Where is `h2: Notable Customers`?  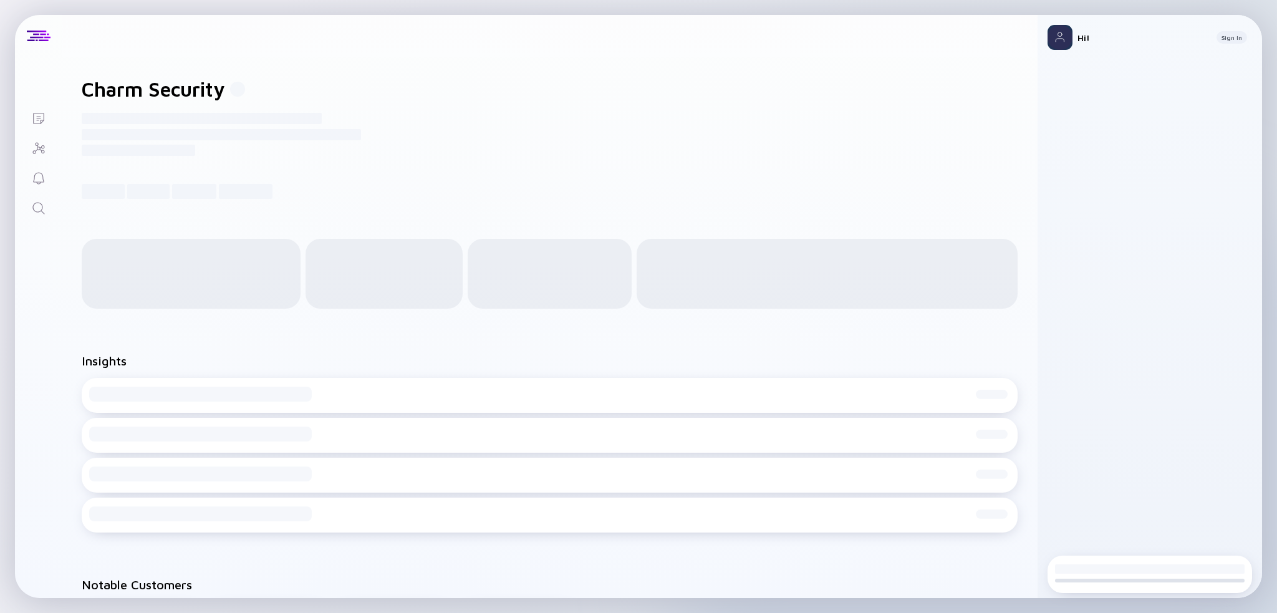
h2: Notable Customers is located at coordinates (549, 584).